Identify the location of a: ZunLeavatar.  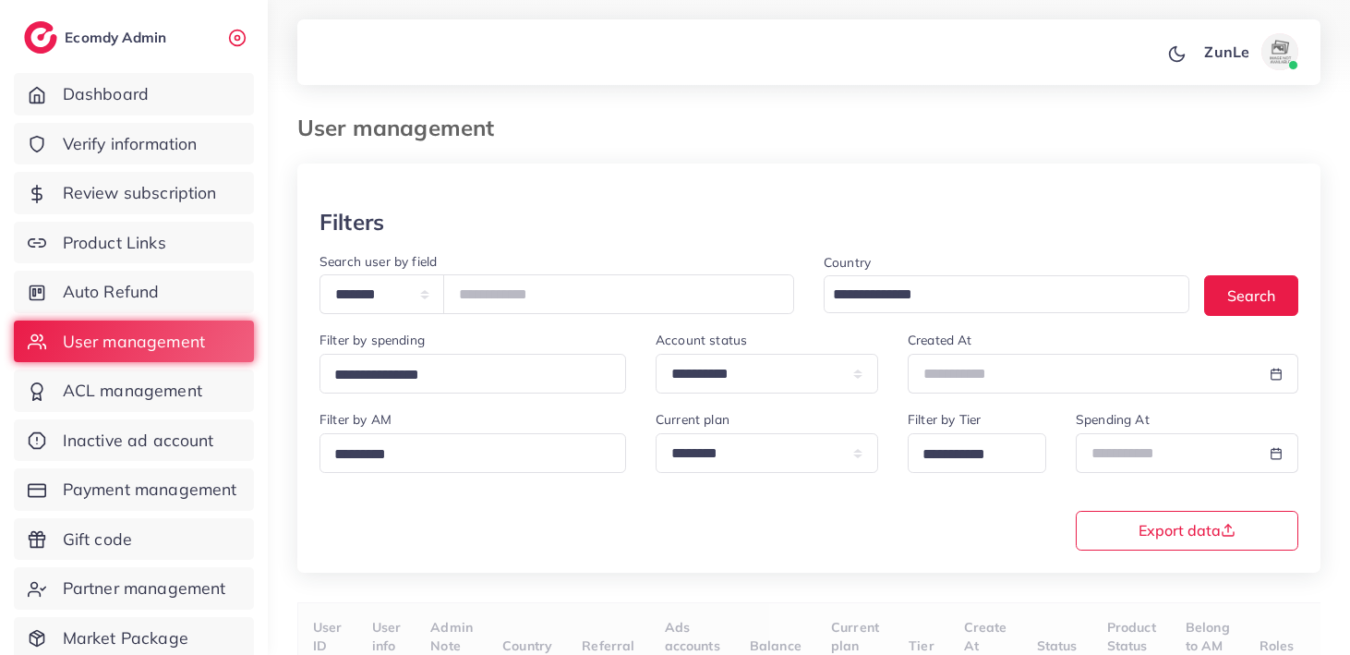
(1249, 52).